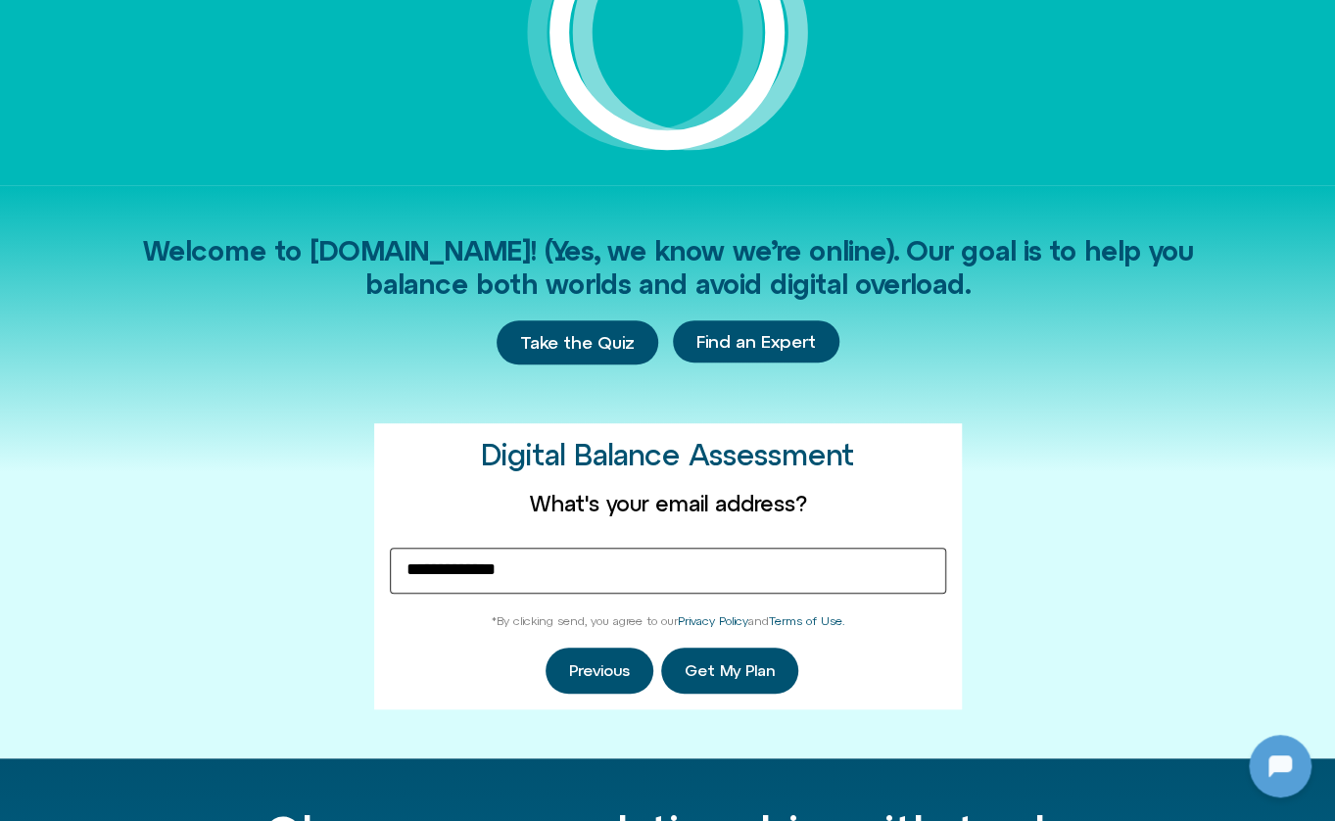 The height and width of the screenshot is (821, 1335). What do you see at coordinates (351, 640) in the screenshot?
I see `svg: Voice Input Button` at bounding box center [351, 640].